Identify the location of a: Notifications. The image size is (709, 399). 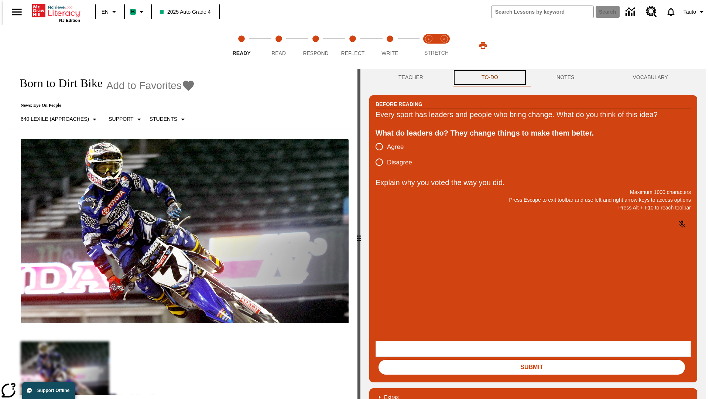
(670, 12).